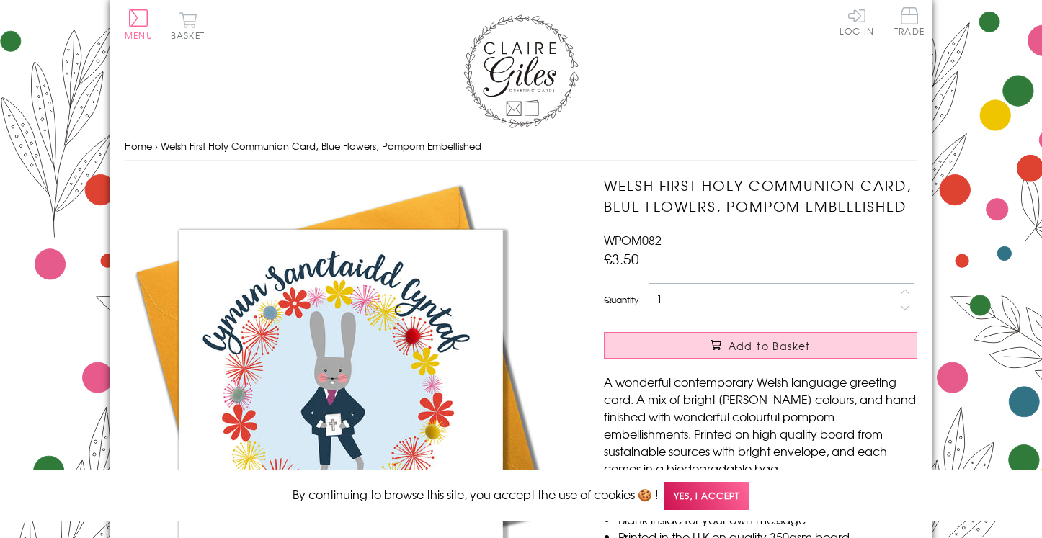  I want to click on span: Menu, so click(138, 35).